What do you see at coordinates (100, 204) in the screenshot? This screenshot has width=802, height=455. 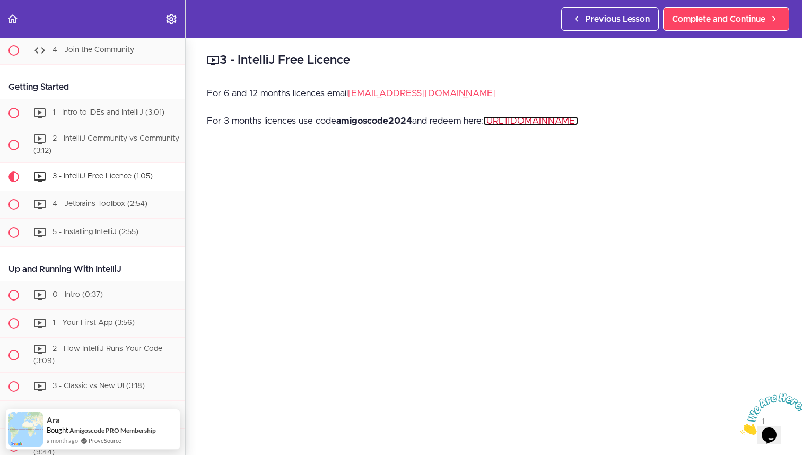 I see `span: 4 - Jetbrains Toolbox (2:54)` at bounding box center [100, 204].